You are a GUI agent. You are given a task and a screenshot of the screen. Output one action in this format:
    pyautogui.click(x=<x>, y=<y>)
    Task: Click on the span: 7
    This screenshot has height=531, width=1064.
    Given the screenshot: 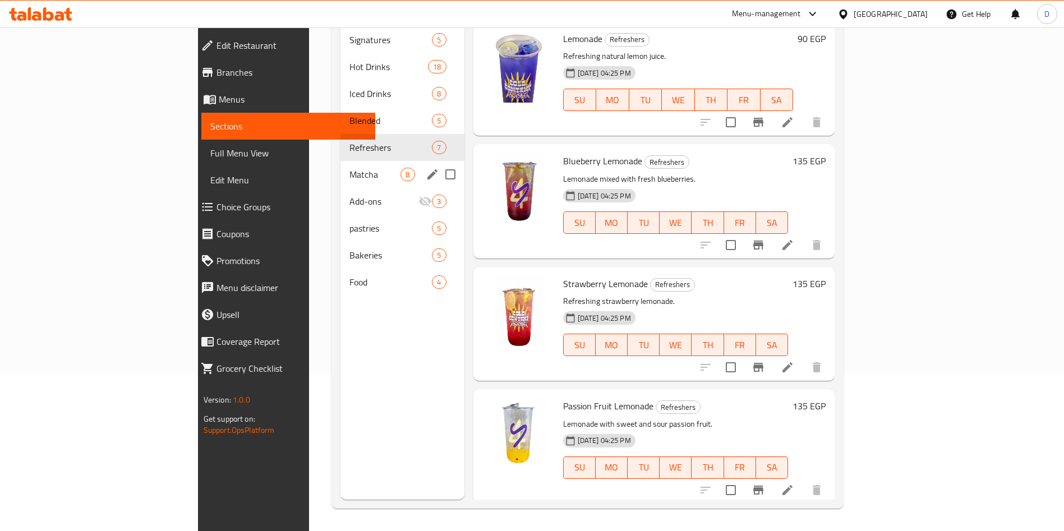 What is the action you would take?
    pyautogui.click(x=439, y=147)
    